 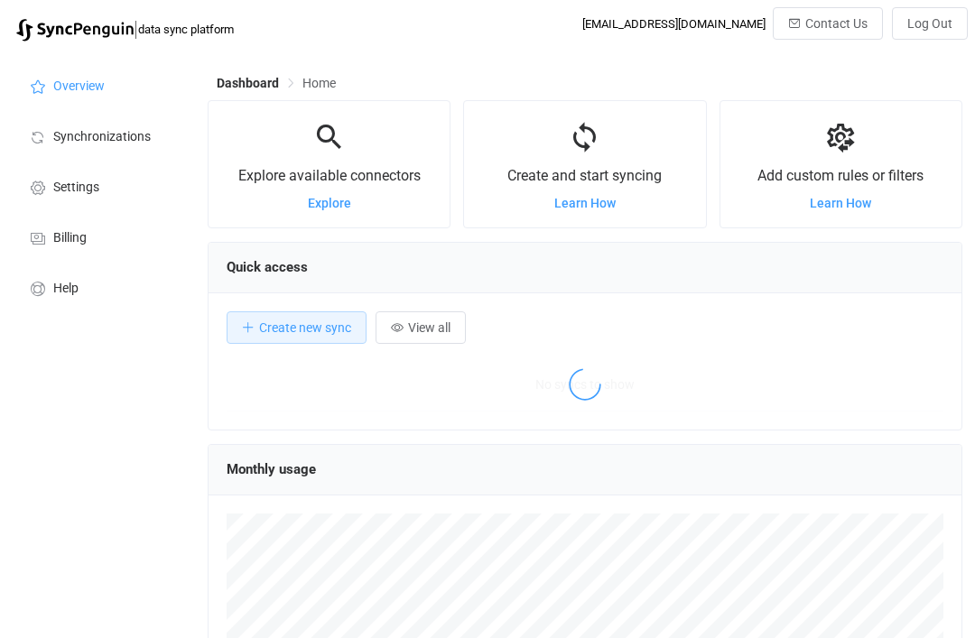 What do you see at coordinates (836, 23) in the screenshot?
I see `span: Contact Us` at bounding box center [836, 23].